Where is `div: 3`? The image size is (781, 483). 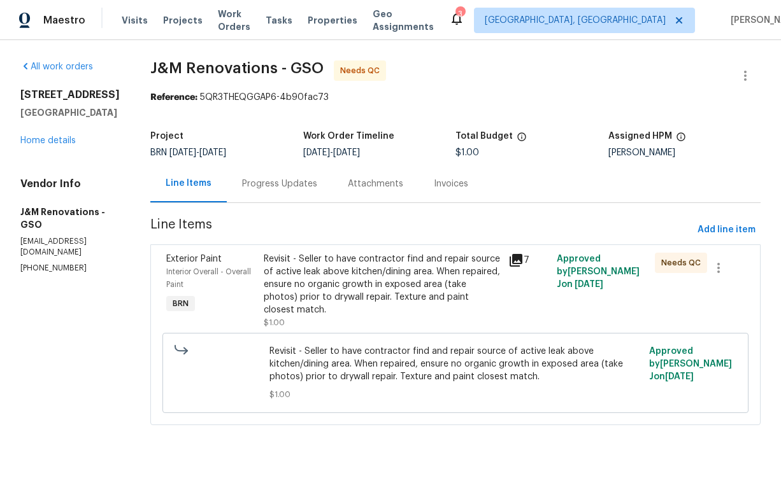
div: 3 is located at coordinates (460, 14).